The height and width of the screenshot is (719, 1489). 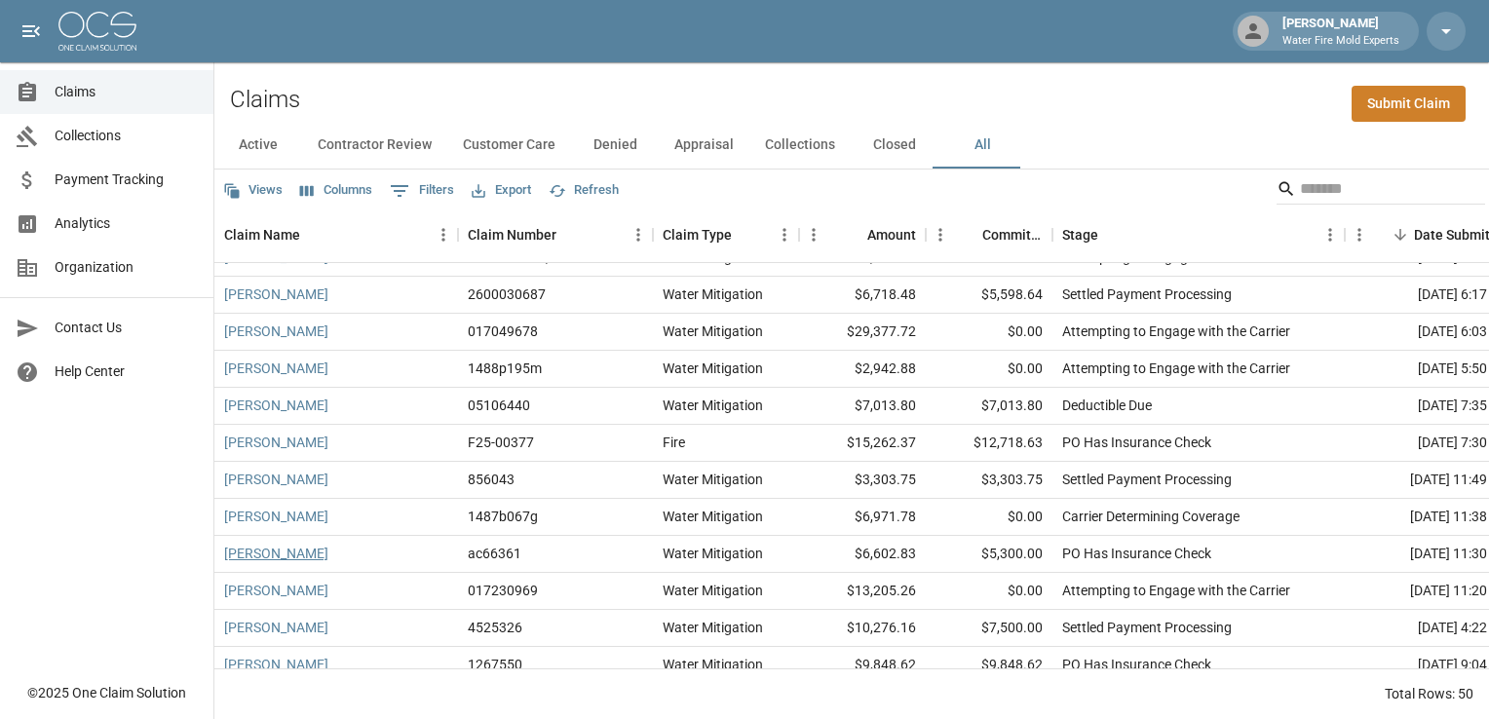 What do you see at coordinates (499, 405) in the screenshot?
I see `div: 05106440` at bounding box center [499, 405].